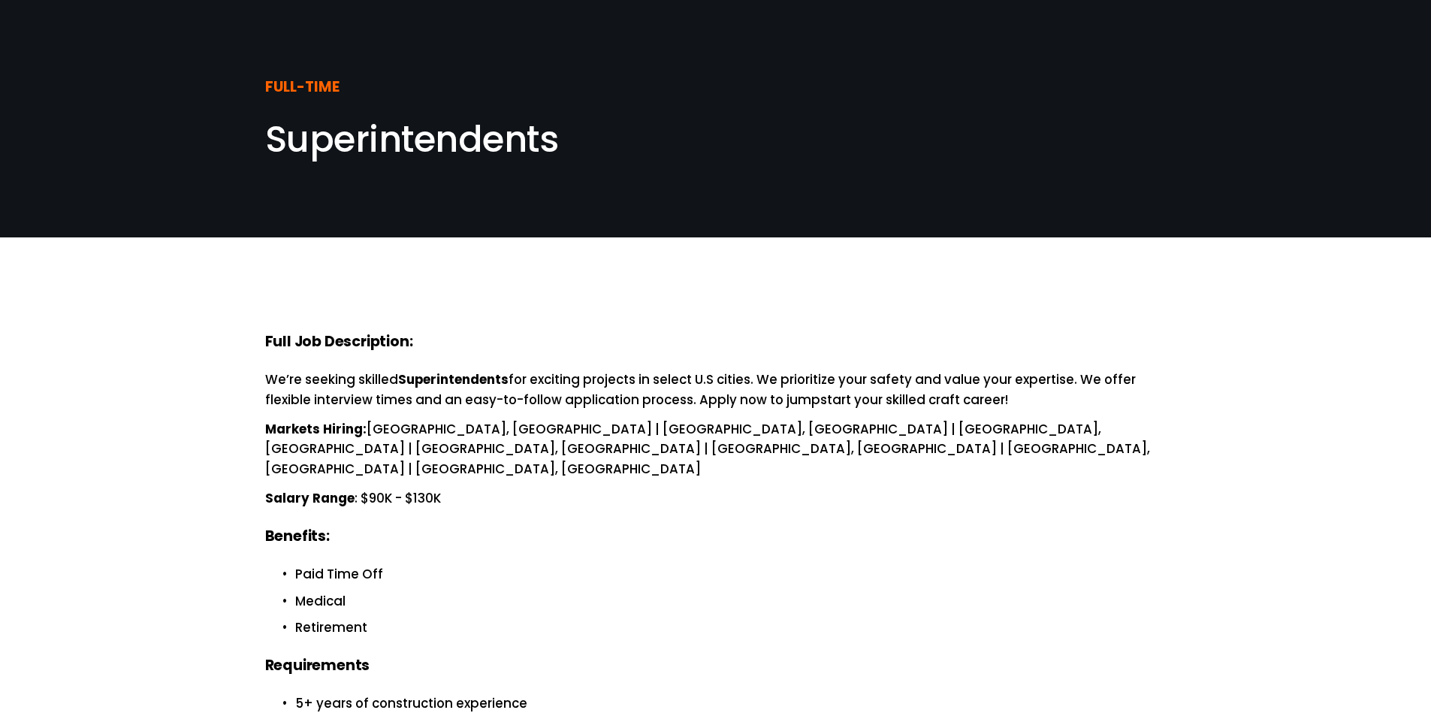 The image size is (1431, 719). I want to click on p: Paid Time Off, so click(731, 574).